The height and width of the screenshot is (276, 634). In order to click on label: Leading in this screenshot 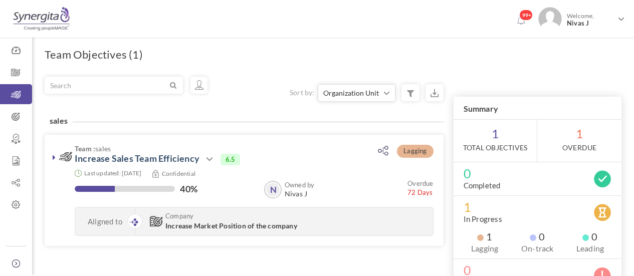, I will do `click(590, 249)`.